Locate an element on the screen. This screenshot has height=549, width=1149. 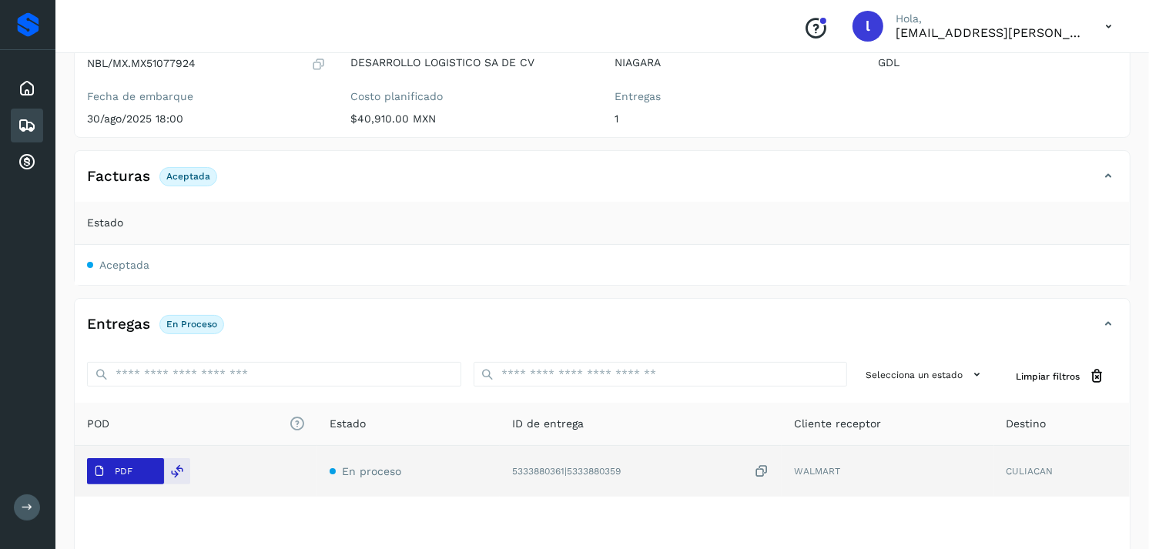
label: Costo planificado is located at coordinates (470, 96).